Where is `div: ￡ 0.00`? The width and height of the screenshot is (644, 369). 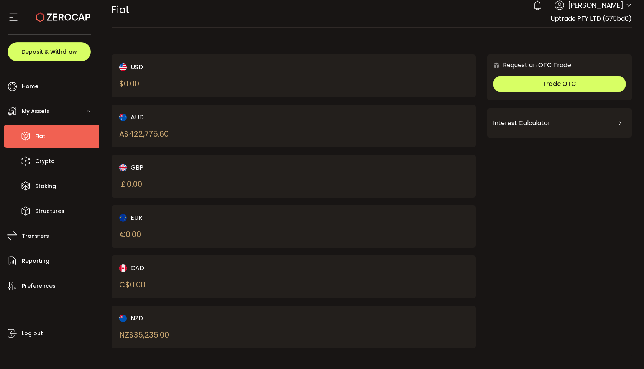
div: ￡ 0.00 is located at coordinates (131, 184).